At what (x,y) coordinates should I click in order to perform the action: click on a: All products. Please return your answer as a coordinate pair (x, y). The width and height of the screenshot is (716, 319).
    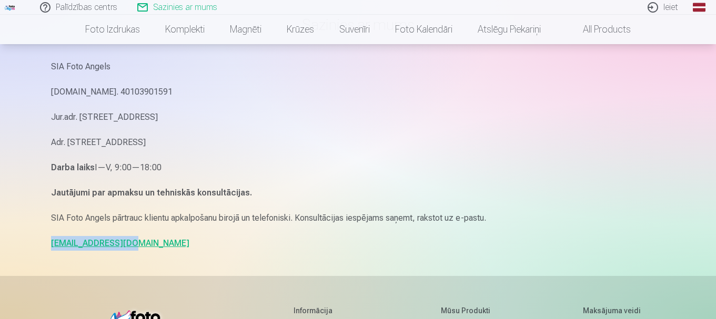
    Looking at the image, I should click on (598, 29).